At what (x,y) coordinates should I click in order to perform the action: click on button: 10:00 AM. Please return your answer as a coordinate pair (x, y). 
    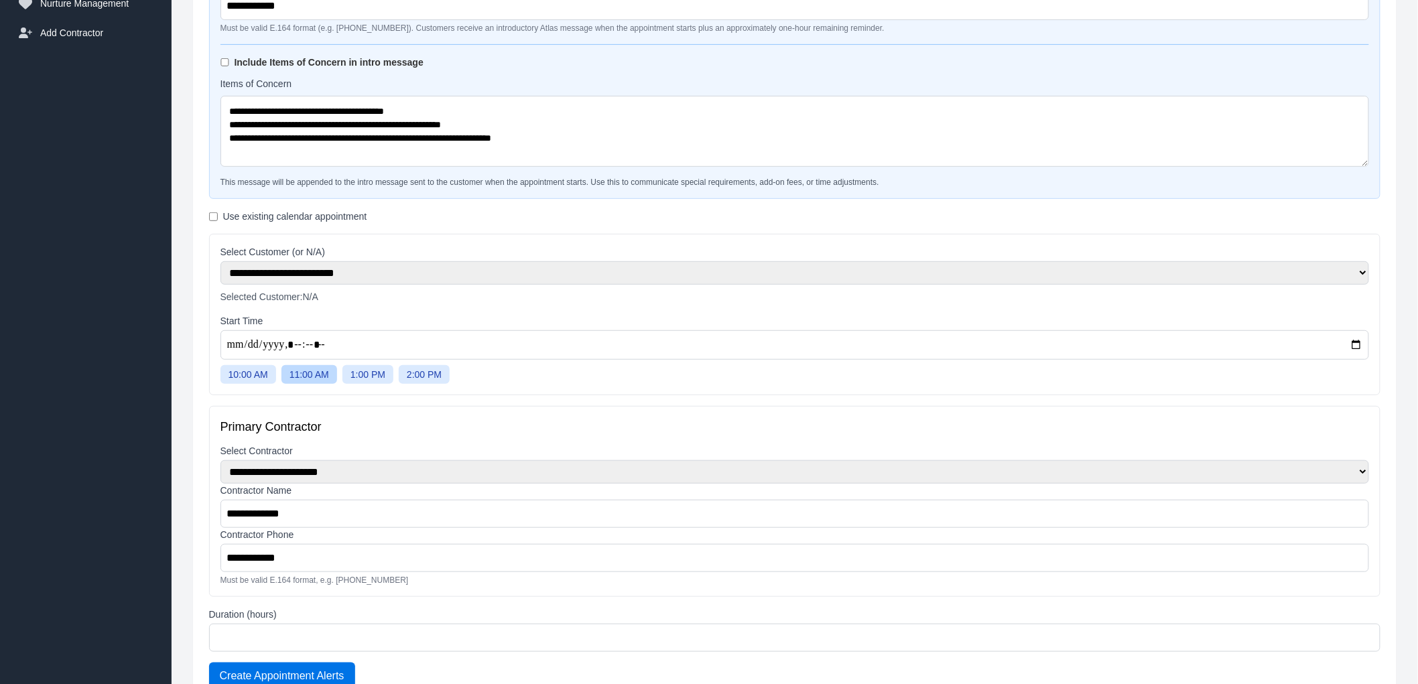
    Looking at the image, I should click on (248, 375).